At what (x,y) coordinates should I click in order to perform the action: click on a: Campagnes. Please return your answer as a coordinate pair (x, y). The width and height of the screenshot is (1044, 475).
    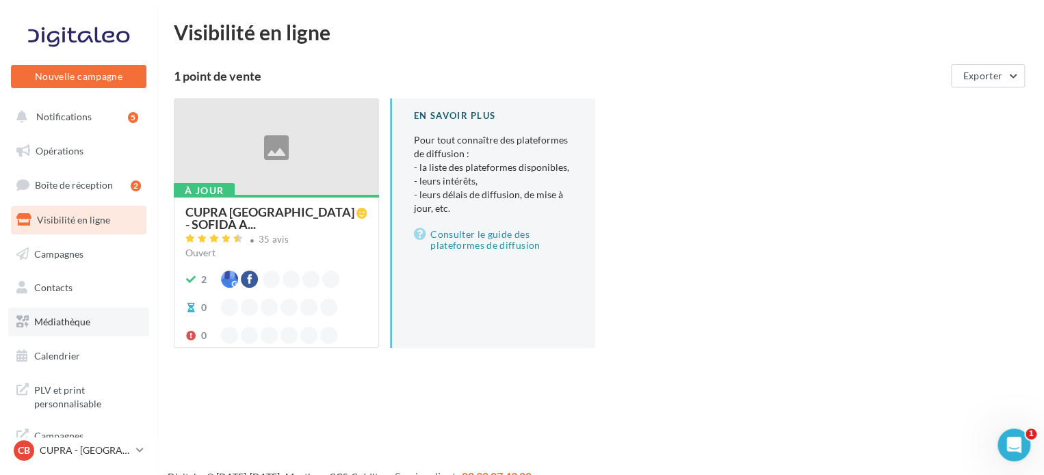
    Looking at the image, I should click on (79, 254).